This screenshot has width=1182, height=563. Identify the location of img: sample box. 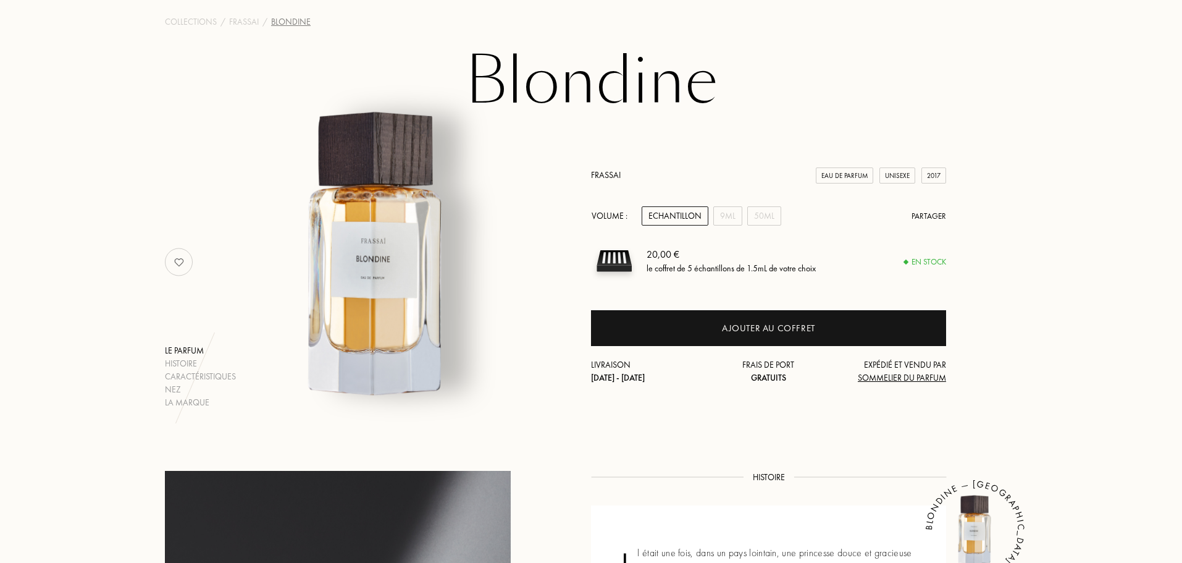
(614, 261).